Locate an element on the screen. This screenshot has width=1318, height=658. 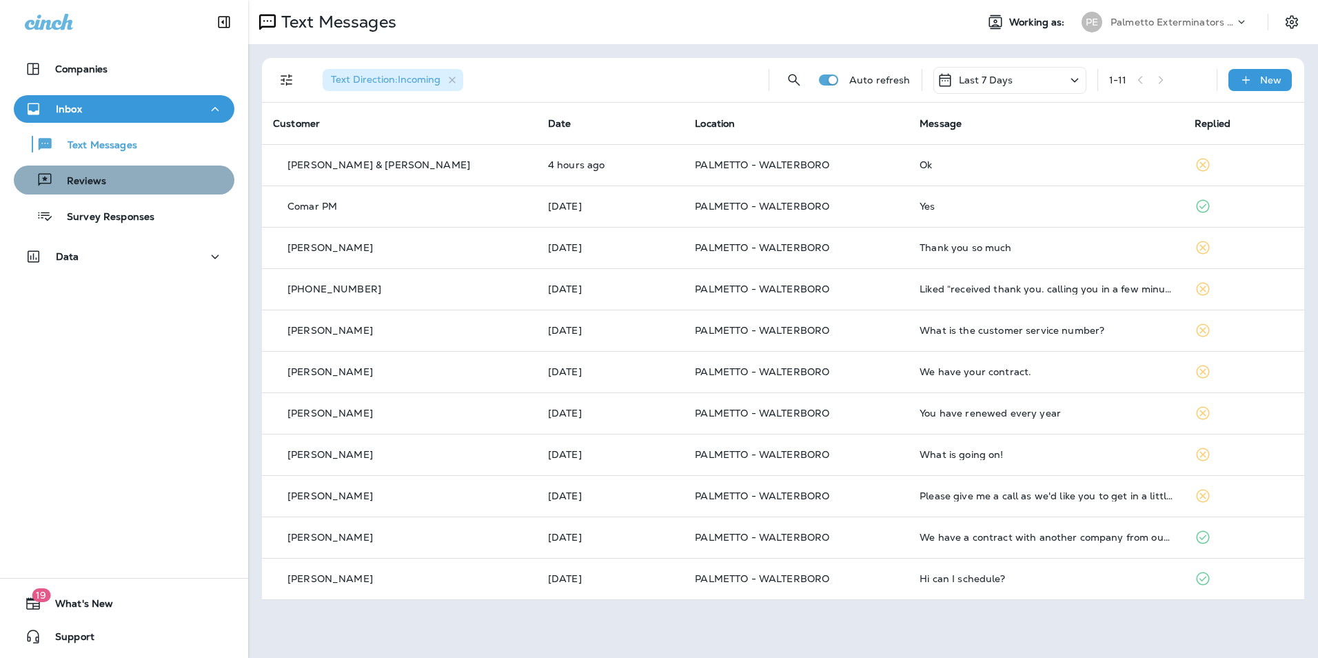
p: Inbox is located at coordinates (69, 109).